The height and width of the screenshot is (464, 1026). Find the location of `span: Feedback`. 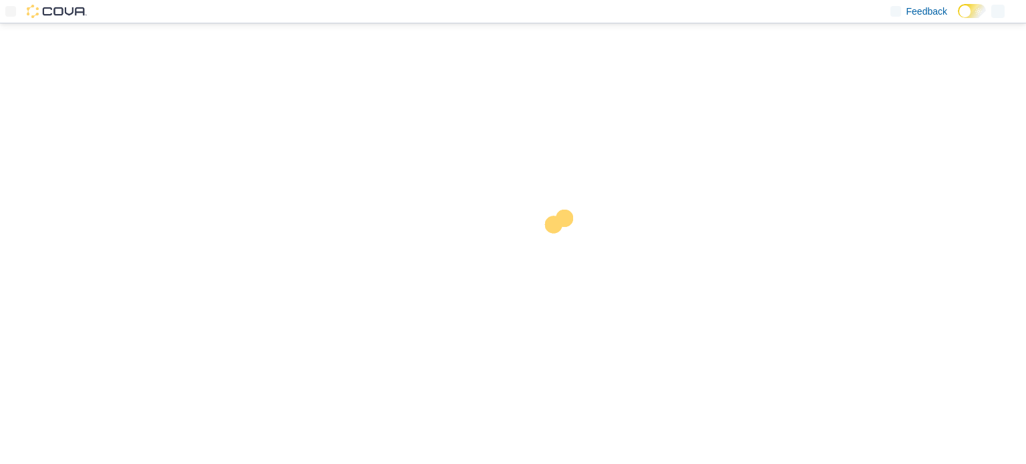

span: Feedback is located at coordinates (927, 11).